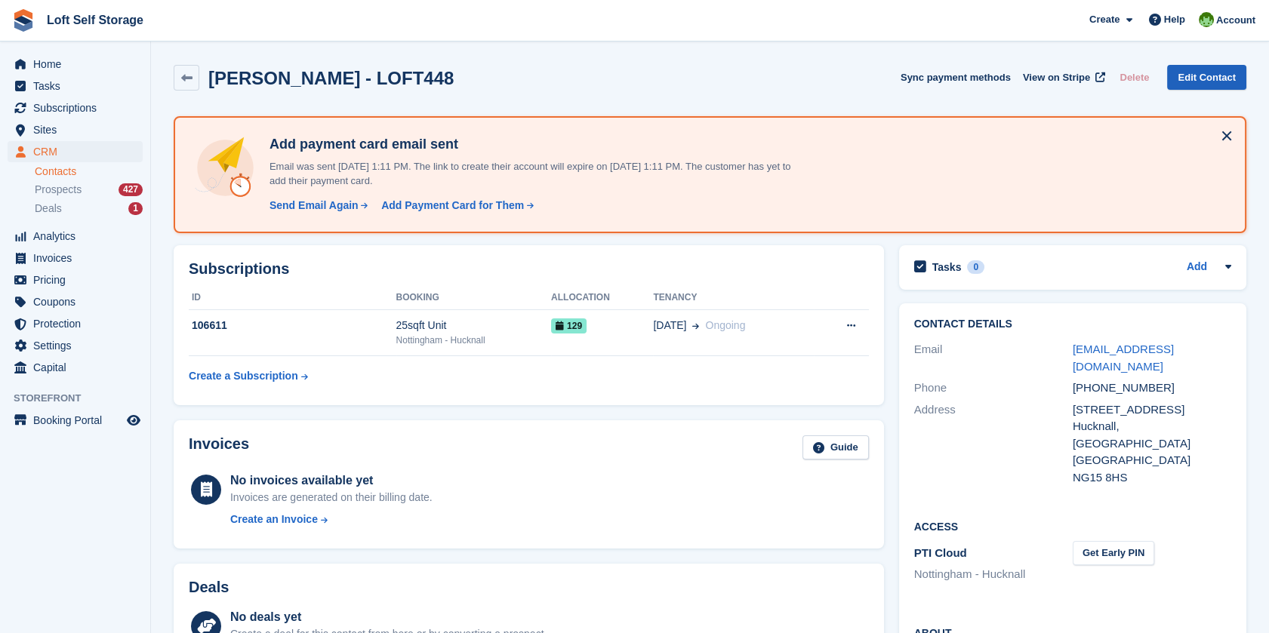 The image size is (1269, 633). Describe the element at coordinates (1175, 20) in the screenshot. I see `span: Help` at that location.